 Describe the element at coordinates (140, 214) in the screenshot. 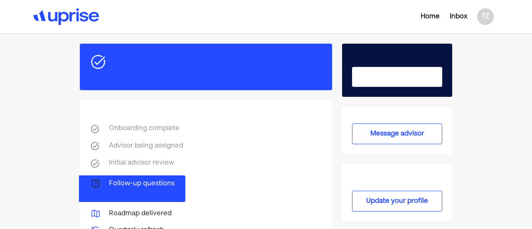

I see `div: Roadmap delivered` at that location.